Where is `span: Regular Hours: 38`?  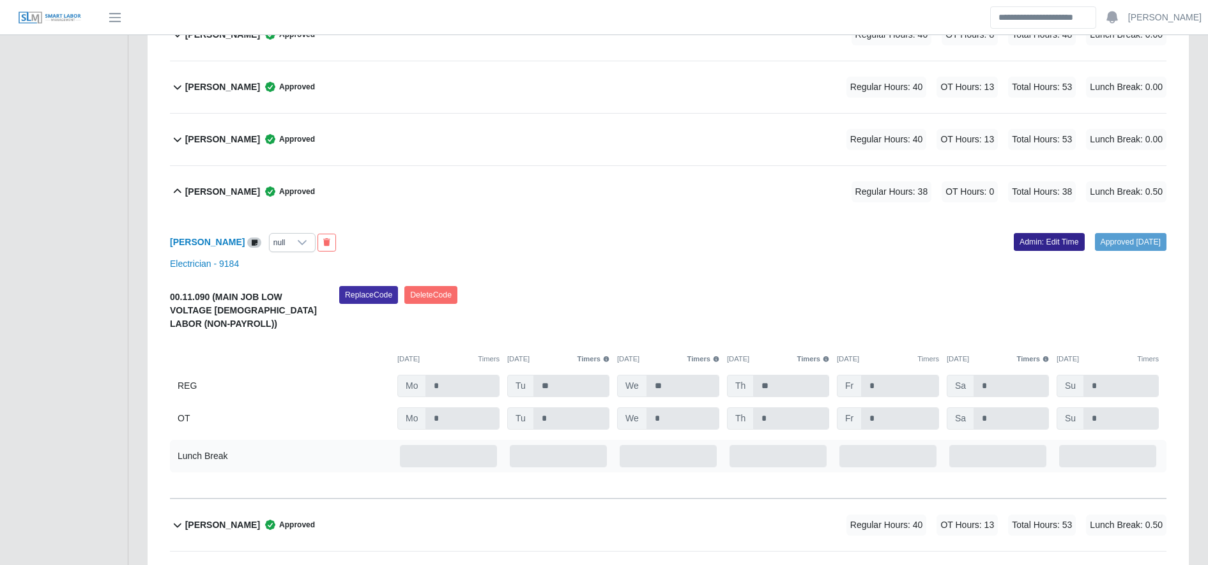 span: Regular Hours: 38 is located at coordinates (891, 192).